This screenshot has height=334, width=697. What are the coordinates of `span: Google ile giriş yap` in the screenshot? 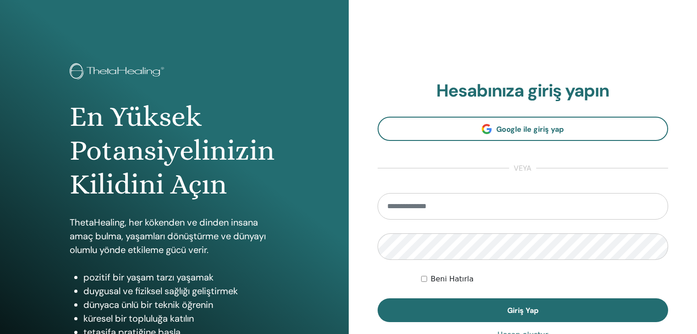 It's located at (530, 129).